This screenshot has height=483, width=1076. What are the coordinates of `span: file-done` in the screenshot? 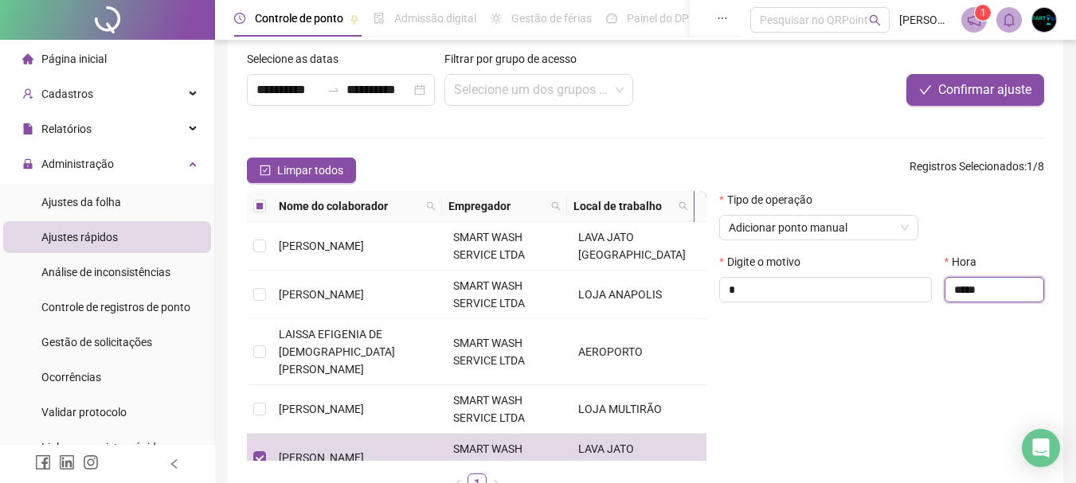 It's located at (379, 18).